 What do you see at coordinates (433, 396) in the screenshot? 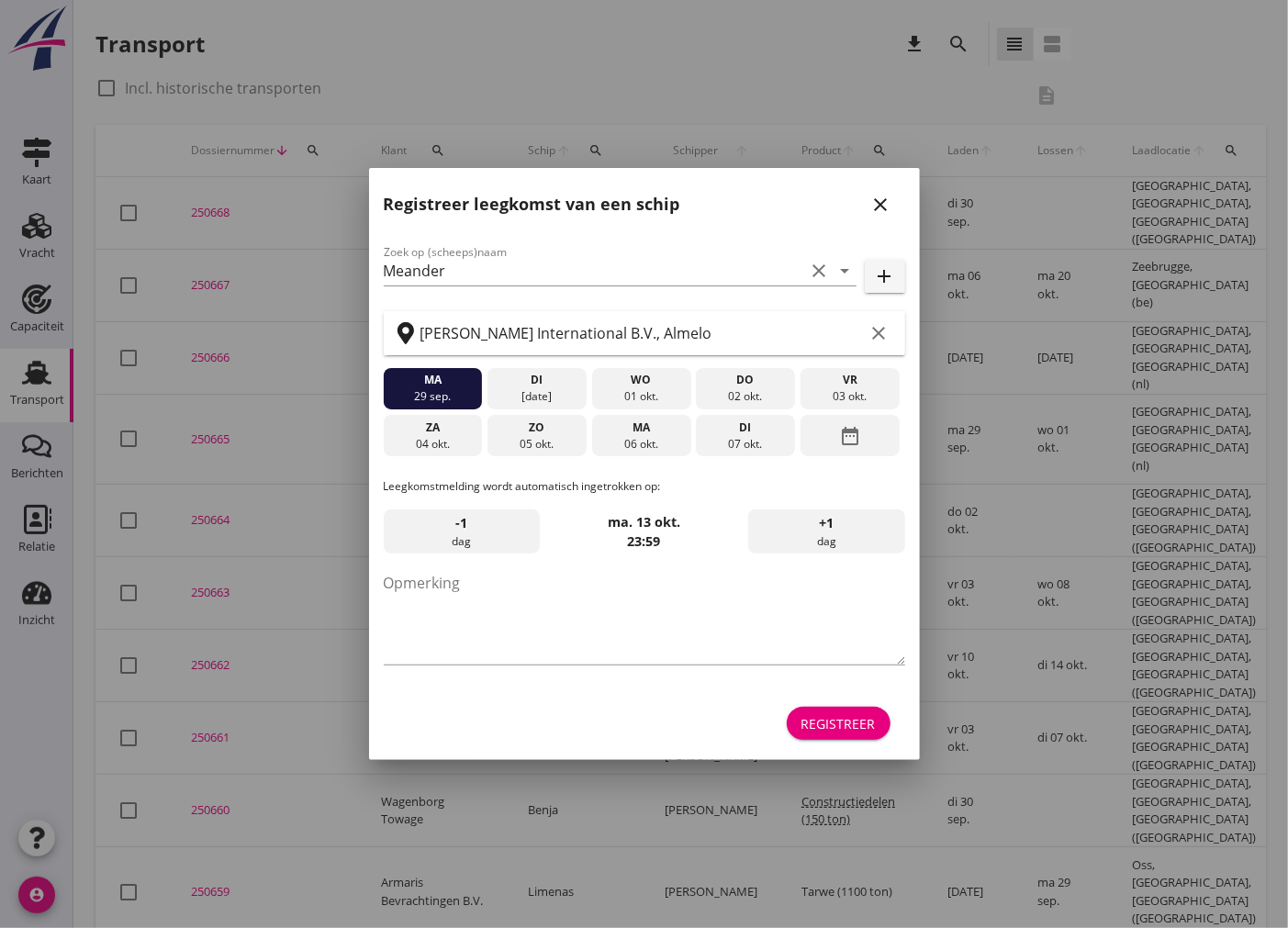
I see `div: 29 sep.` at bounding box center [433, 396].